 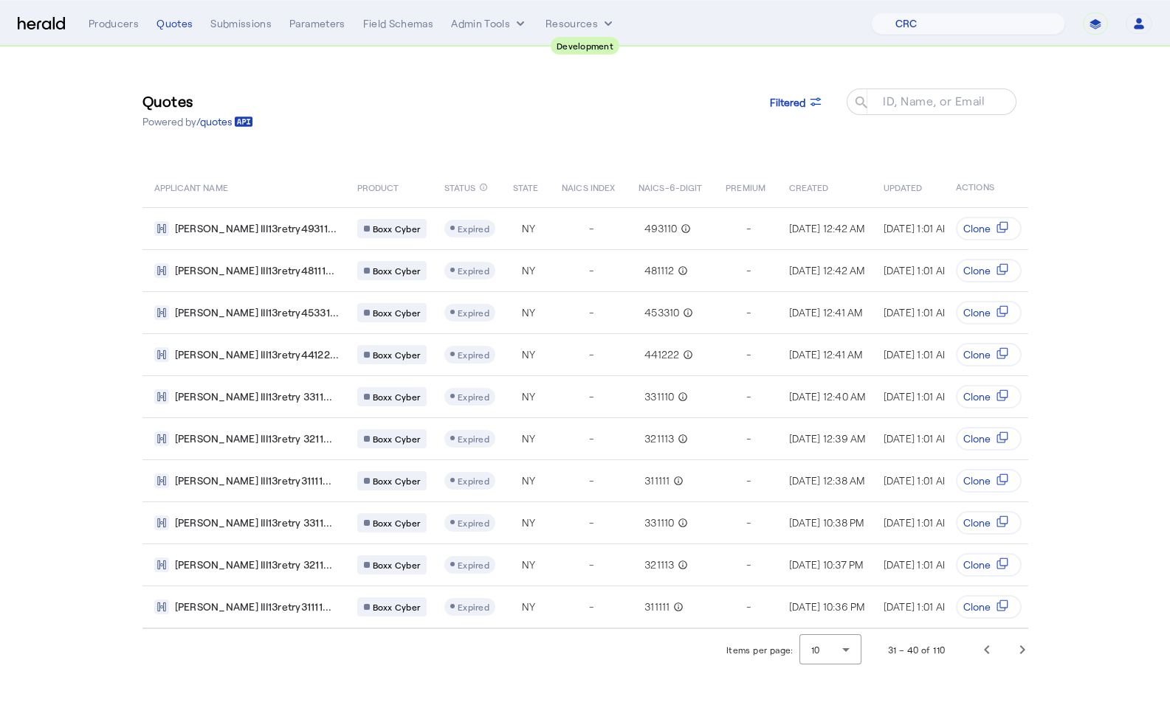 What do you see at coordinates (460, 187) in the screenshot?
I see `span: STATUS` at bounding box center [460, 187].